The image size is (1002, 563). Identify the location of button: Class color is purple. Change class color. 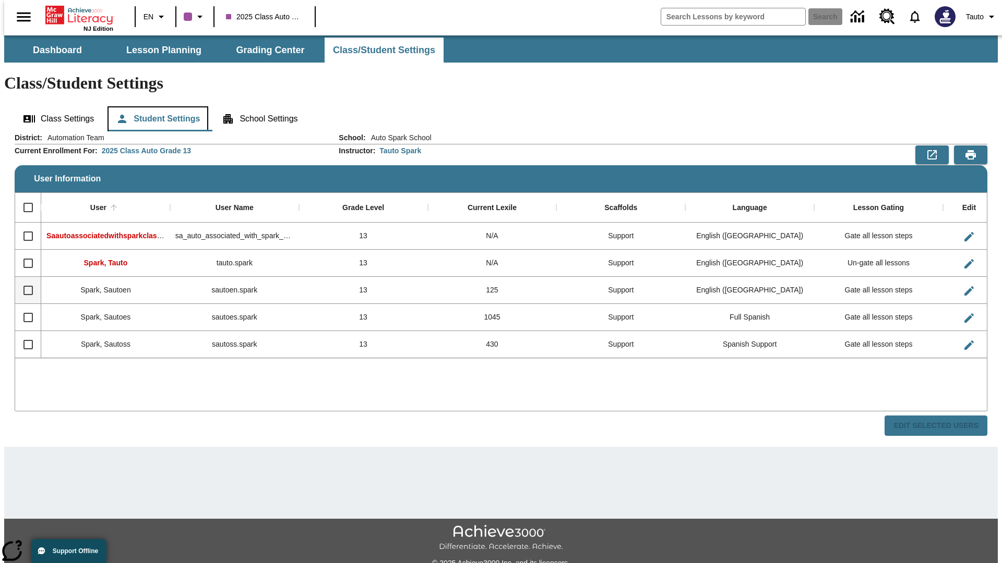
(195, 17).